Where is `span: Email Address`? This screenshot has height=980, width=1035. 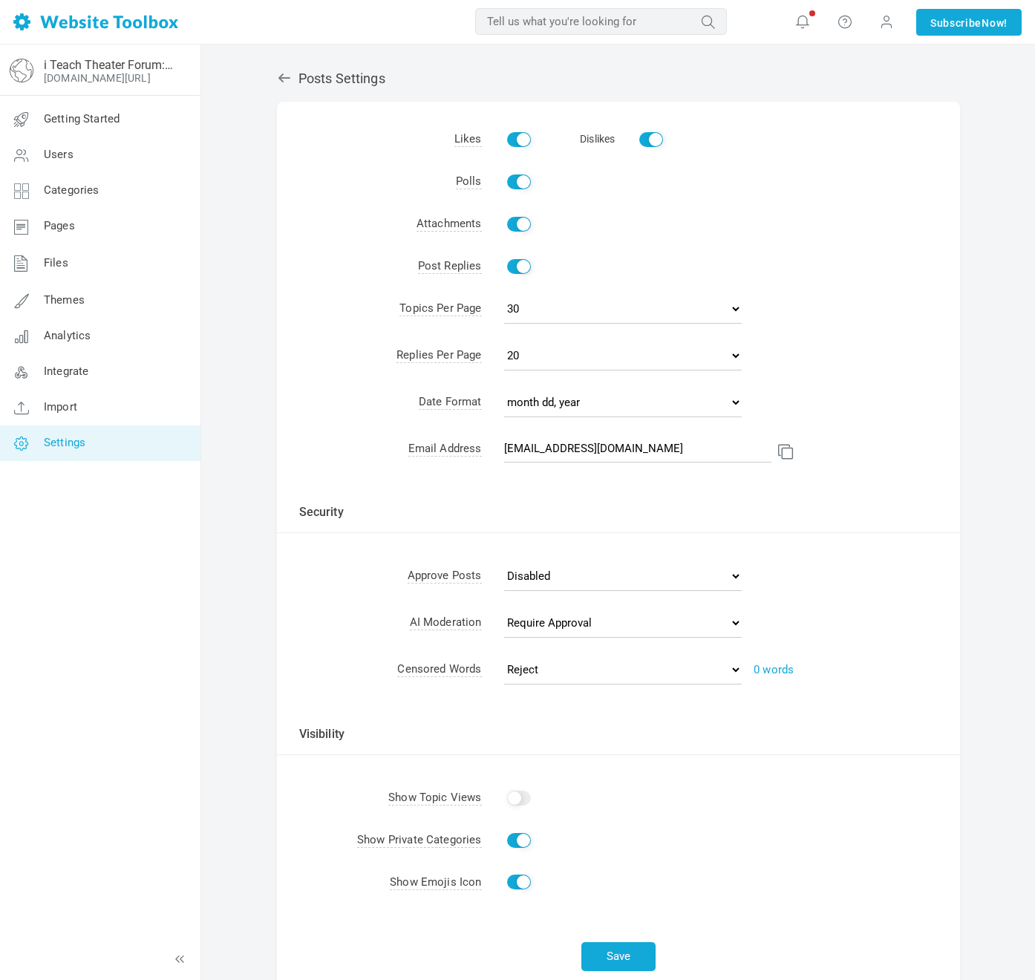 span: Email Address is located at coordinates (445, 449).